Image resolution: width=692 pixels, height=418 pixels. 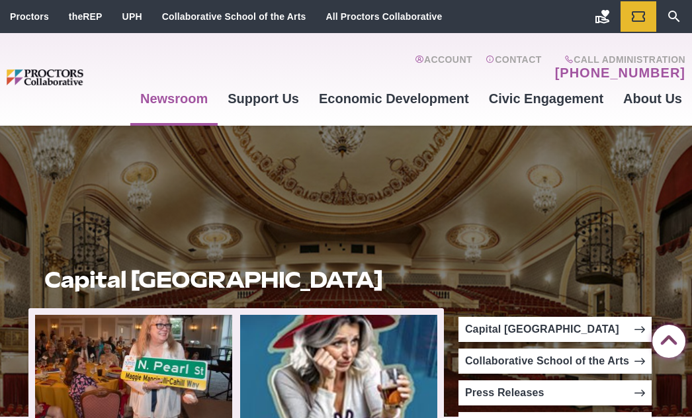 What do you see at coordinates (263, 99) in the screenshot?
I see `a: Support Us` at bounding box center [263, 99].